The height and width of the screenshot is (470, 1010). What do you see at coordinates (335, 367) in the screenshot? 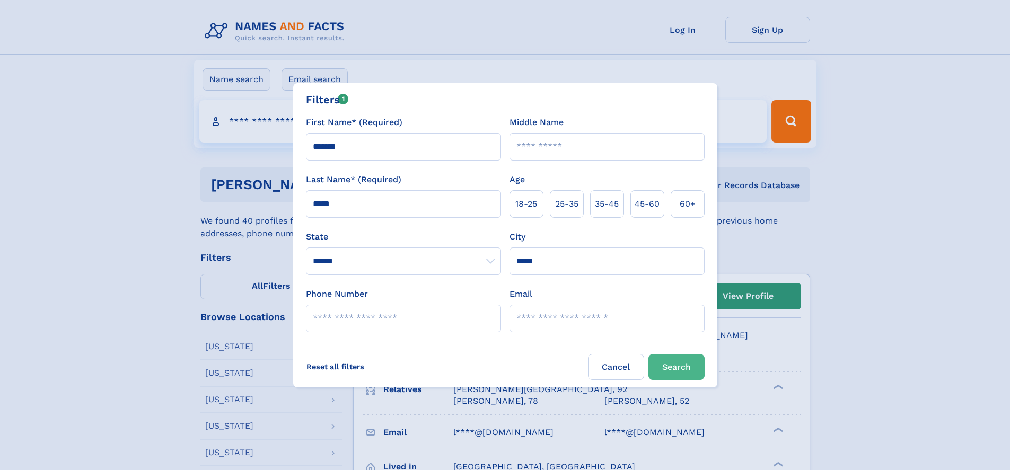
I see `label: Reset all filters` at bounding box center [335, 367].